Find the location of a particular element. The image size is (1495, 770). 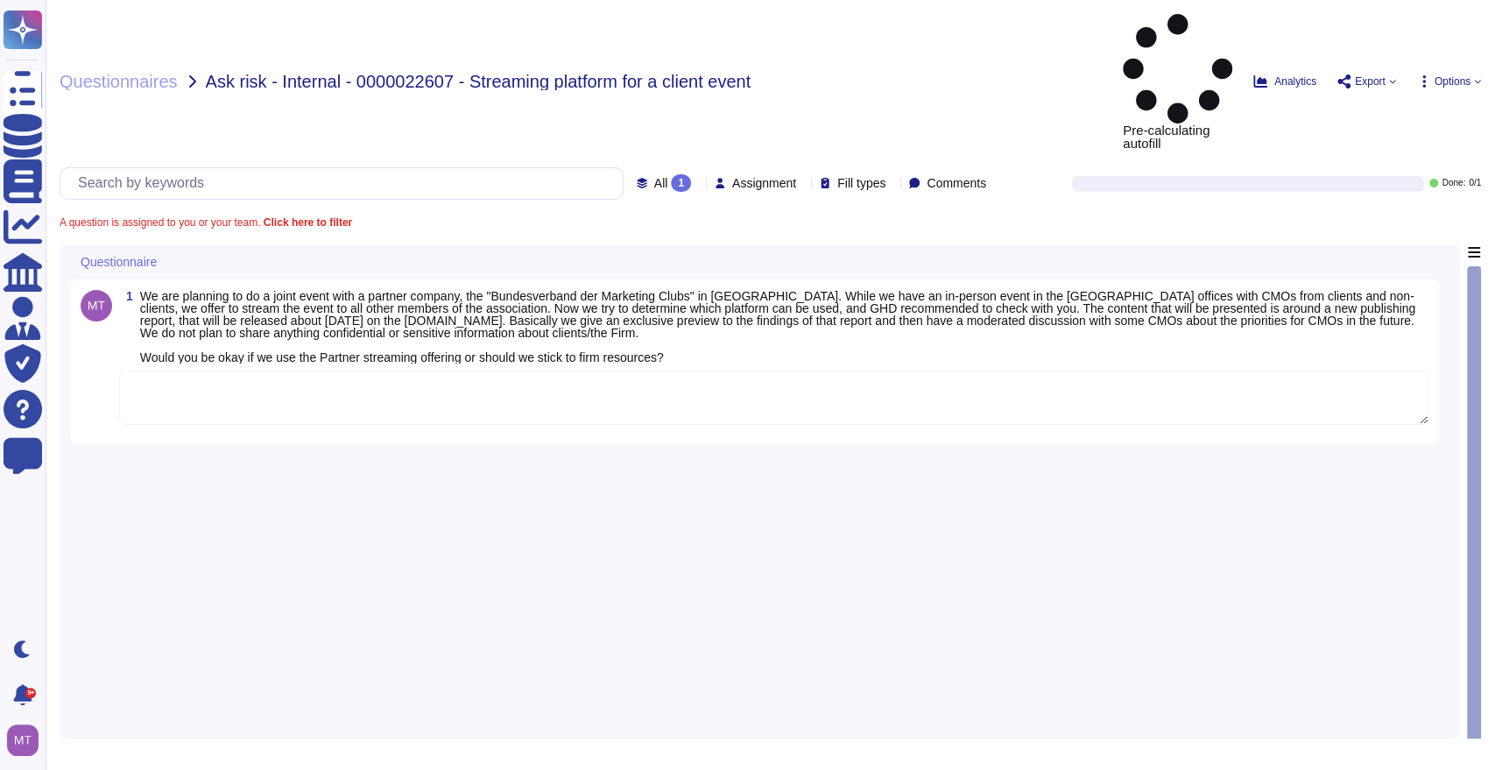

span: Assignment is located at coordinates (764, 183).